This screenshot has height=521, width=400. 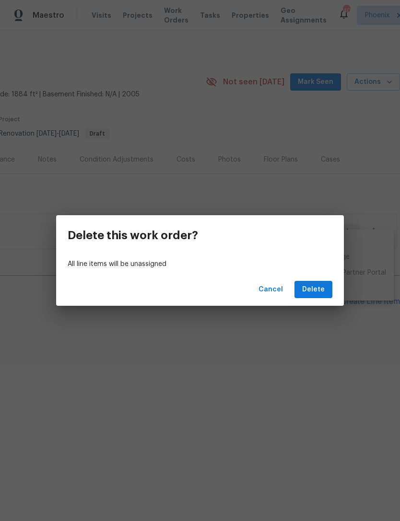 I want to click on span: Cancel, so click(x=270, y=289).